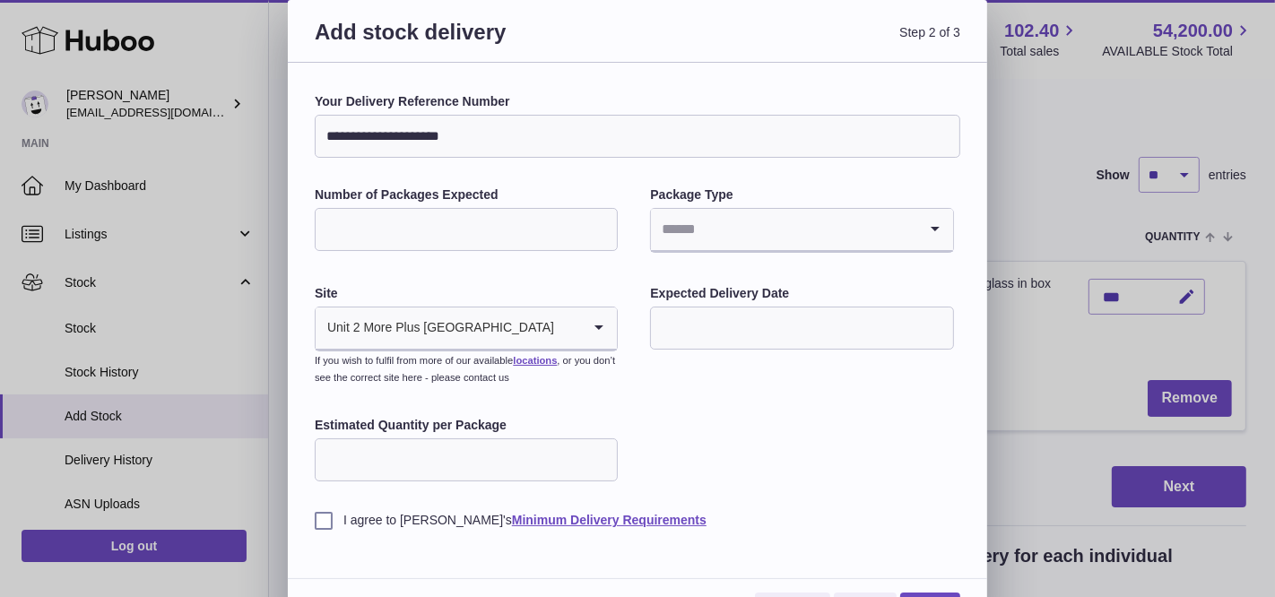  I want to click on span: Step 2 of 3, so click(799, 42).